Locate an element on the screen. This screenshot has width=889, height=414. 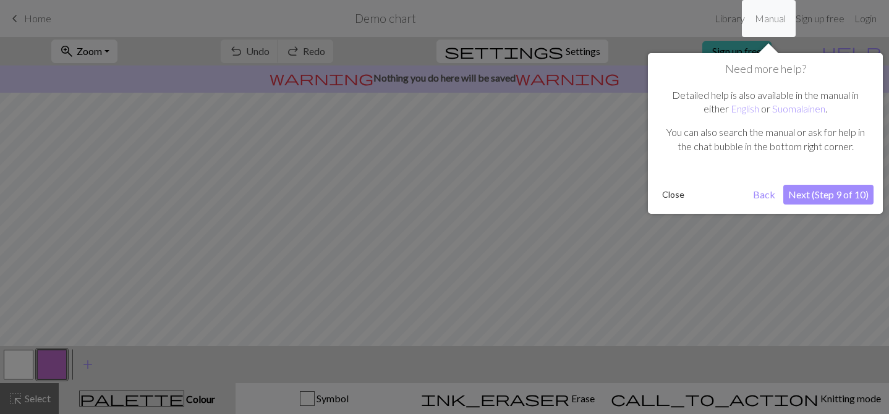
p: Detailed help is also available in the manual in either or . is located at coordinates (765, 102).